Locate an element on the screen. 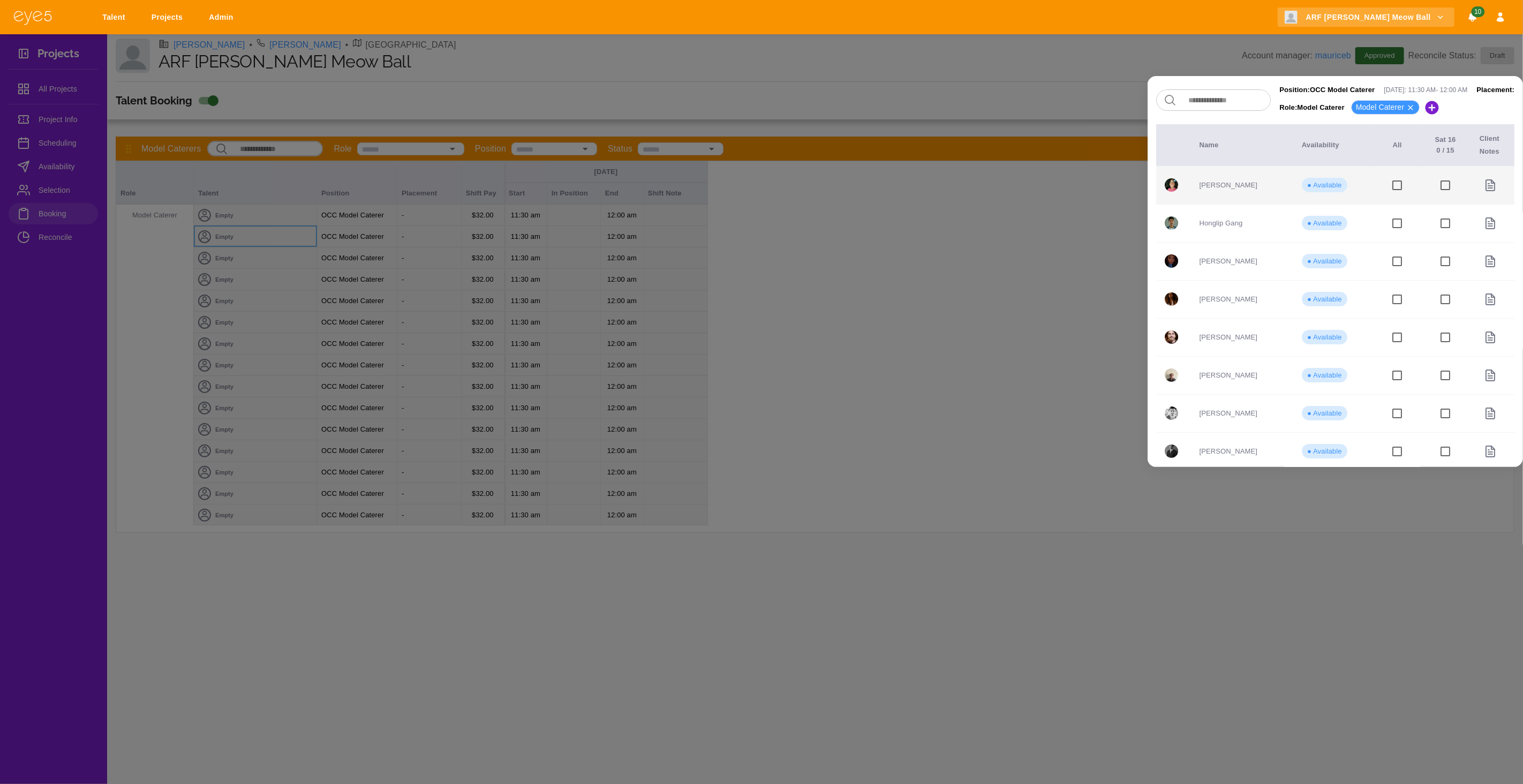 The width and height of the screenshot is (1523, 784). button: Notifications is located at coordinates (1472, 17).